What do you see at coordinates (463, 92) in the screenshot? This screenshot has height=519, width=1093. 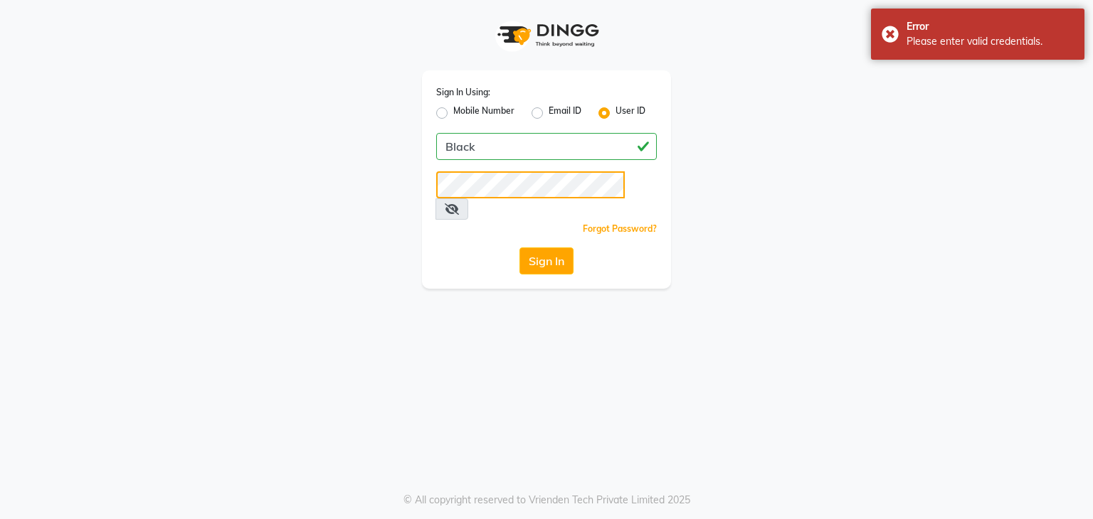 I see `label: Sign In Using:` at bounding box center [463, 92].